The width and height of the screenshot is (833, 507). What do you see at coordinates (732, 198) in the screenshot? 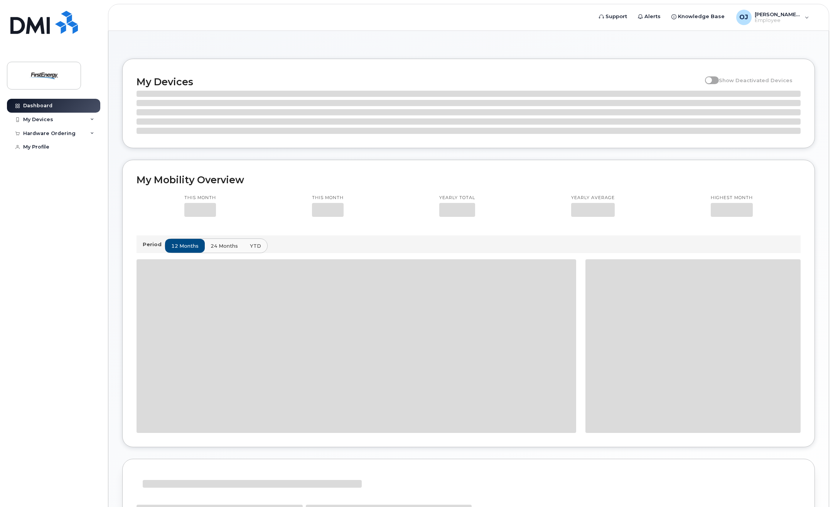
I see `p: Highest month` at bounding box center [732, 198].